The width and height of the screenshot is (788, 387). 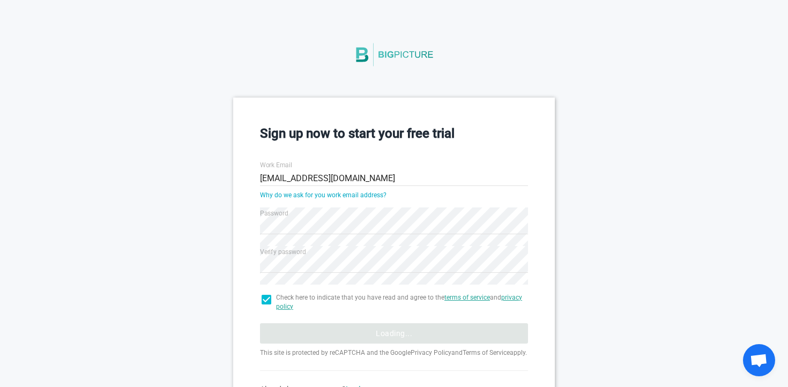 What do you see at coordinates (399, 302) in the screenshot?
I see `a: privacy policy` at bounding box center [399, 302].